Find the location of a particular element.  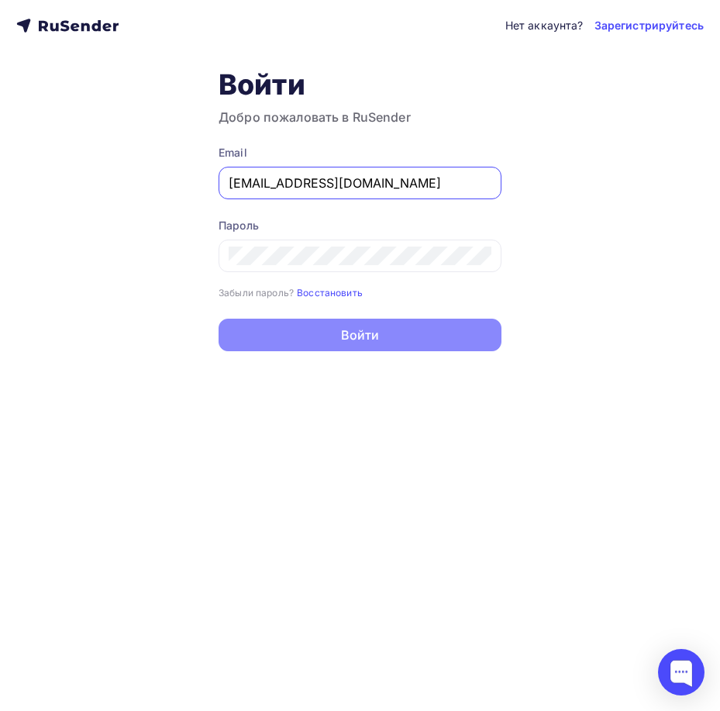

div: Нет аккаунта? is located at coordinates (544, 26).